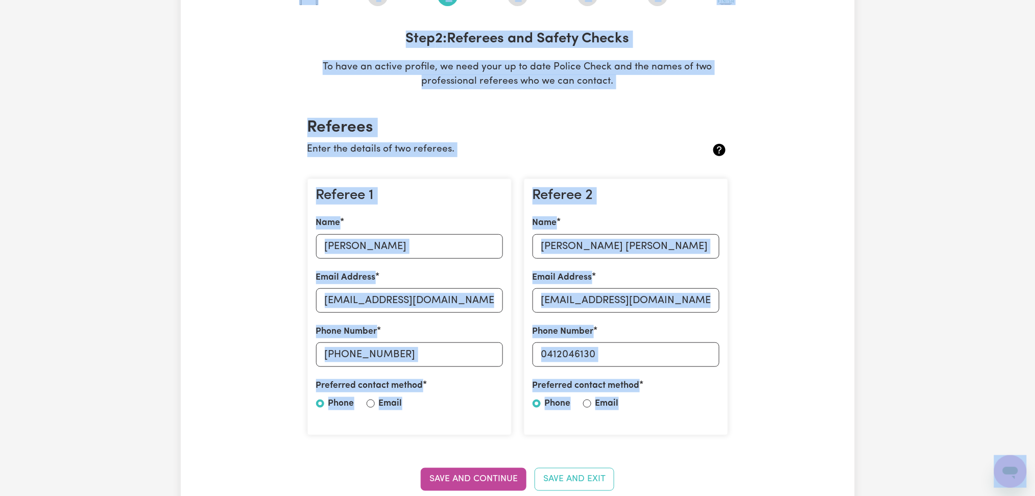 The image size is (1035, 496). What do you see at coordinates (518, 75) in the screenshot?
I see `p: To have an active profile, we need your up to date Police Check and the names of two professional...` at bounding box center [518, 75].